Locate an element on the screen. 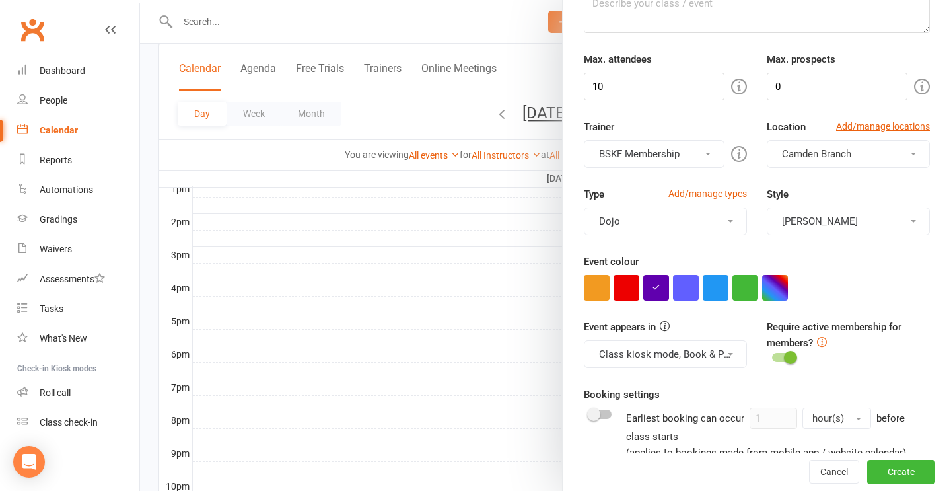 Image resolution: width=951 pixels, height=491 pixels. div: Reports is located at coordinates (55, 160).